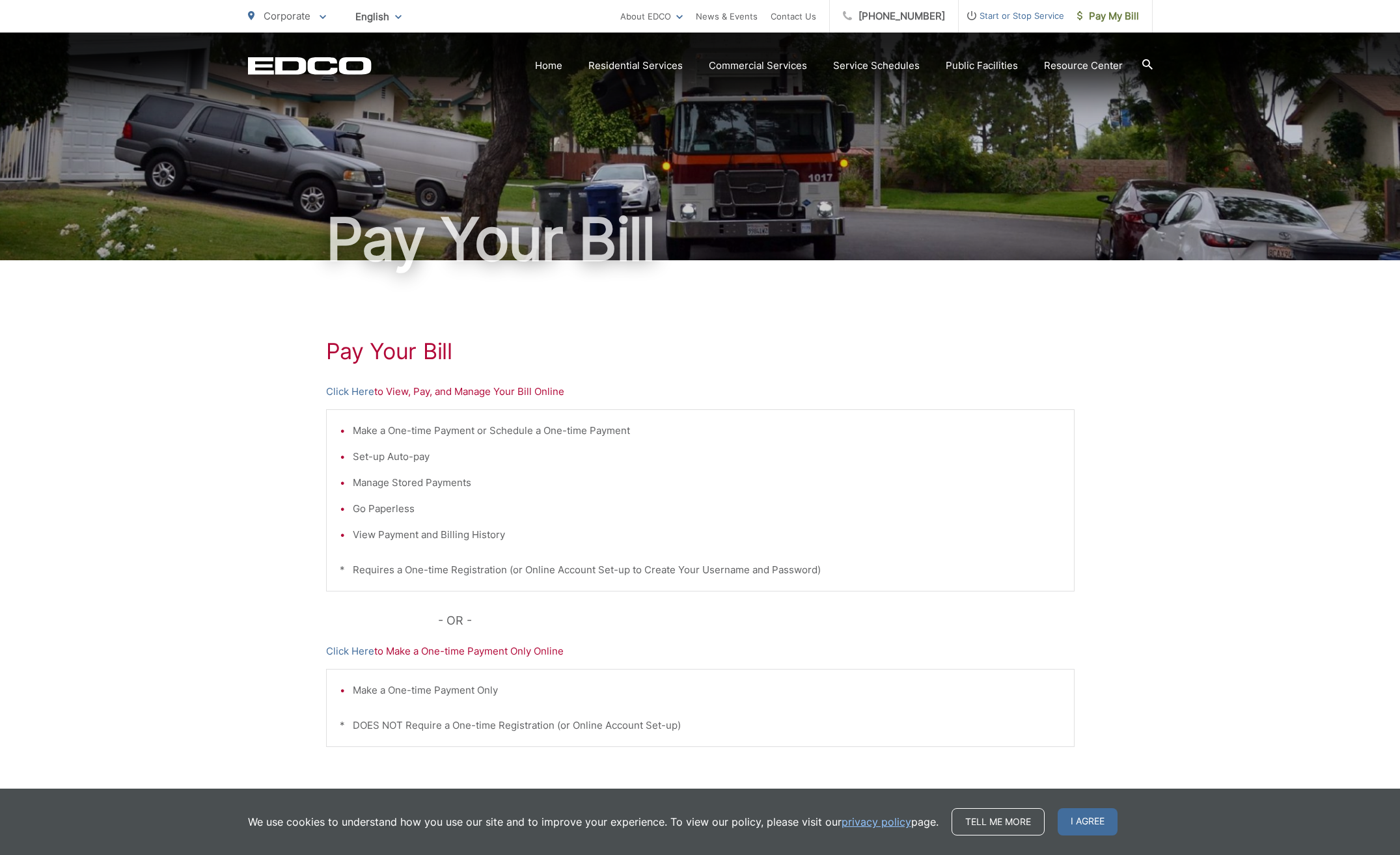 The width and height of the screenshot is (1400, 855). I want to click on a: About EDCO, so click(652, 17).